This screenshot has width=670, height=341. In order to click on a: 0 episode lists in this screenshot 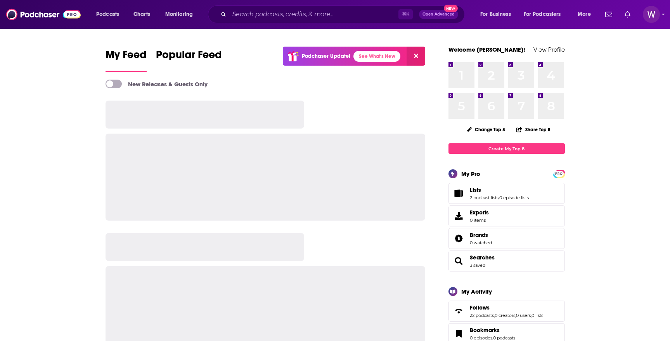, I will do `click(514, 197)`.